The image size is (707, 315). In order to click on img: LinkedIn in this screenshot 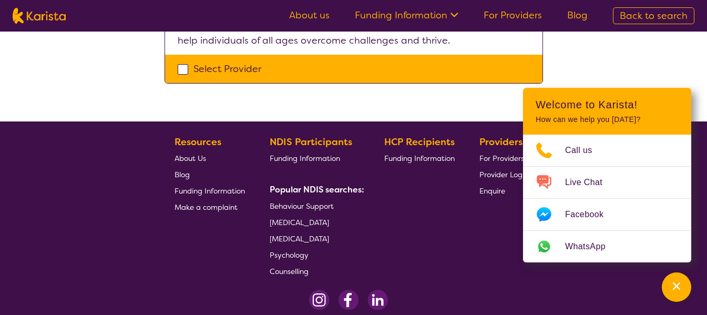, I will do `click(378, 300)`.